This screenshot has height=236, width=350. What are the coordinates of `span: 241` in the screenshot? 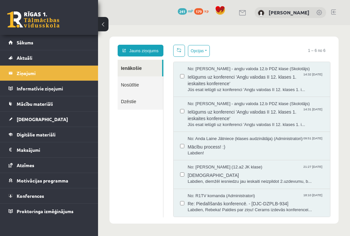 It's located at (182, 11).